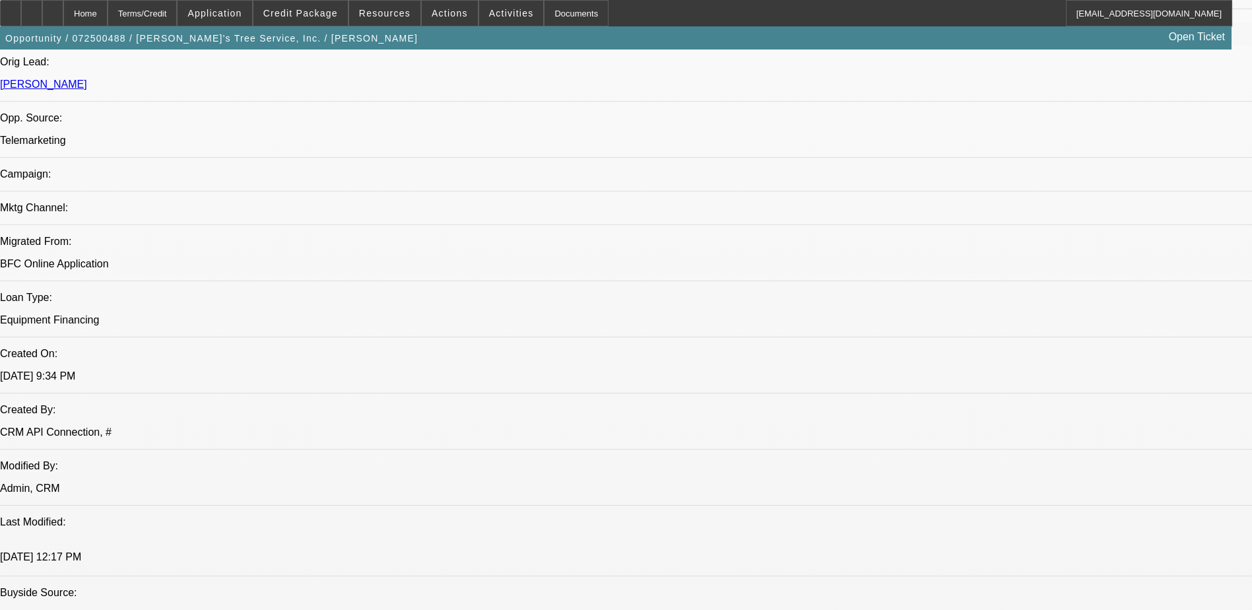 The width and height of the screenshot is (1252, 610). Describe the element at coordinates (300, 13) in the screenshot. I see `span: Credit Package` at that location.